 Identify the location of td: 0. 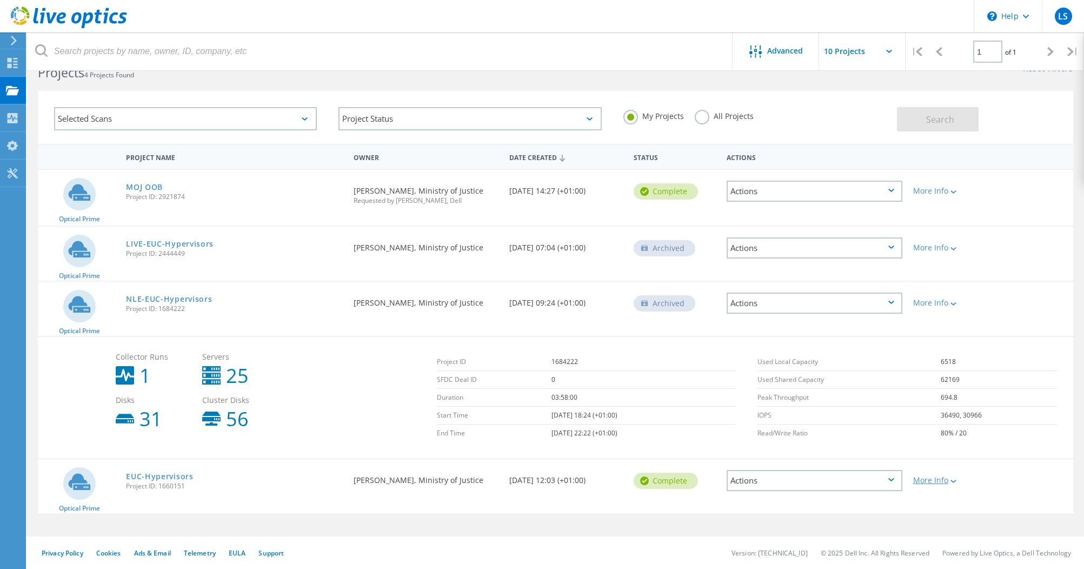
(643, 379).